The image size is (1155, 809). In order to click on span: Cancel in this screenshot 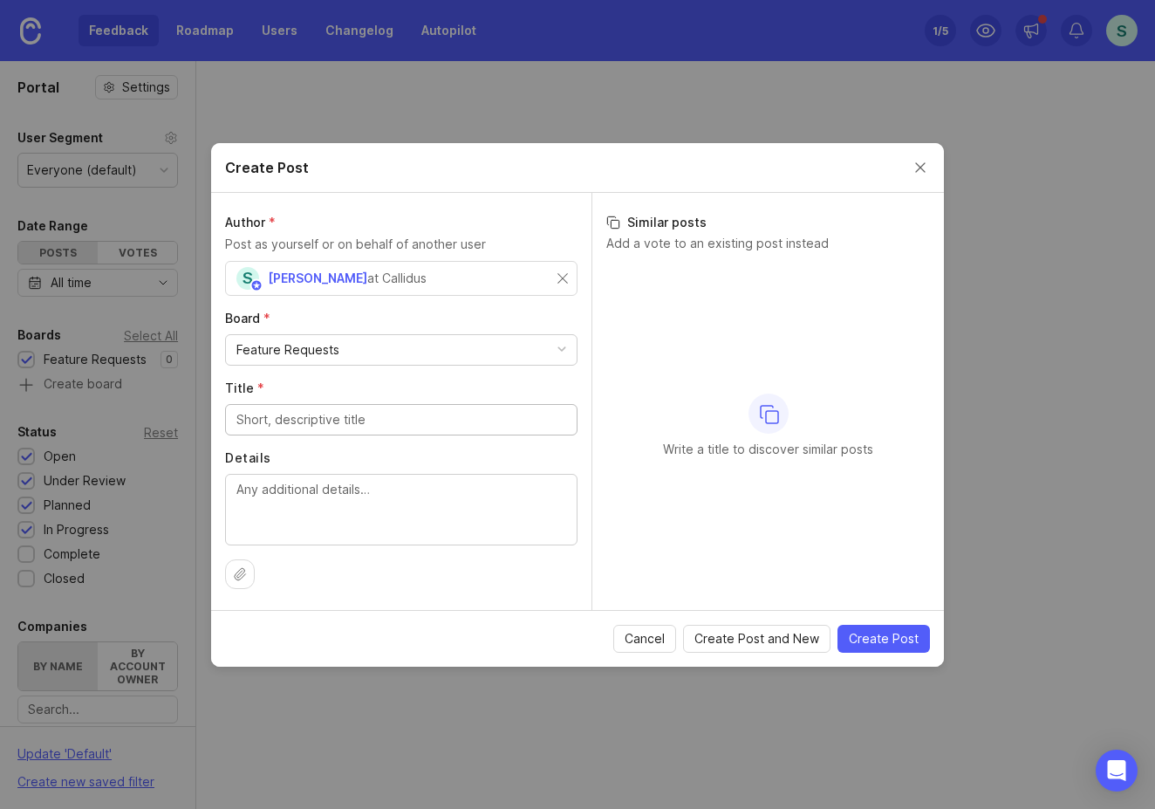, I will do `click(645, 639)`.